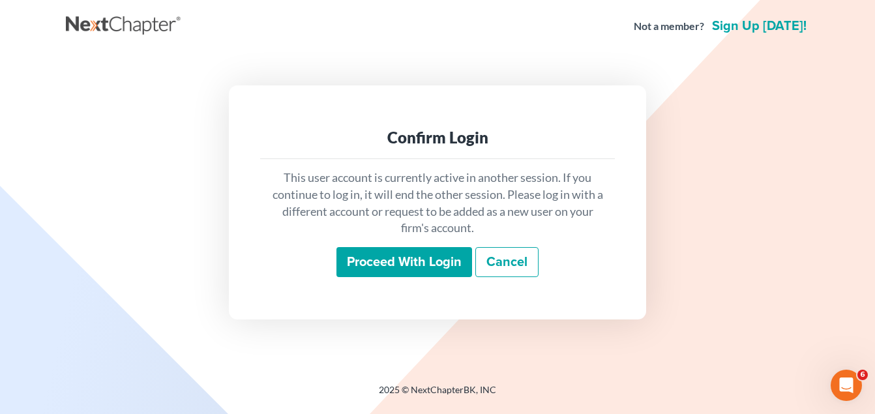 Image resolution: width=875 pixels, height=414 pixels. What do you see at coordinates (438, 138) in the screenshot?
I see `div: Confirm Login` at bounding box center [438, 138].